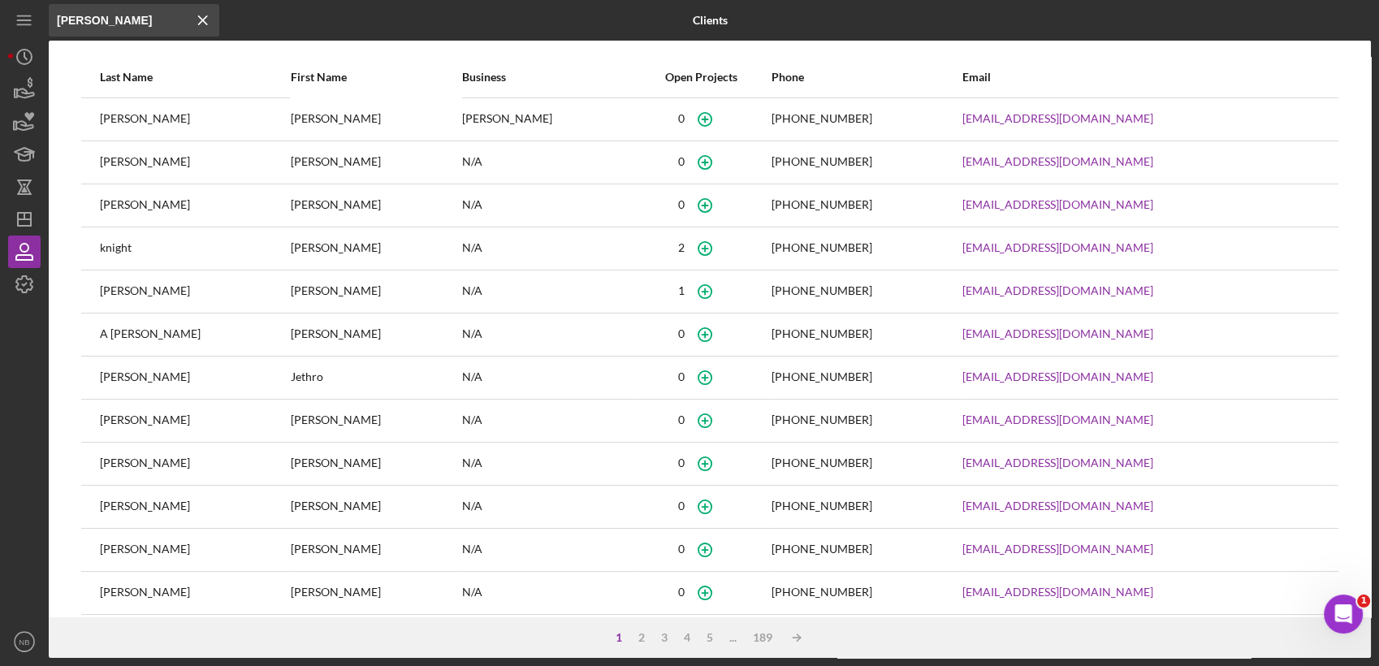 The width and height of the screenshot is (1379, 666). I want to click on div: 189, so click(762, 637).